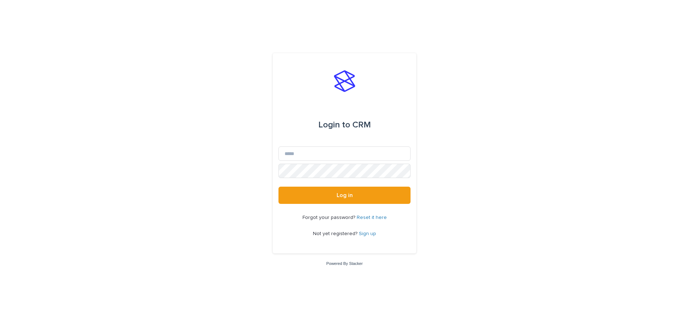 The height and width of the screenshot is (327, 689). I want to click on a: Sign up, so click(367, 234).